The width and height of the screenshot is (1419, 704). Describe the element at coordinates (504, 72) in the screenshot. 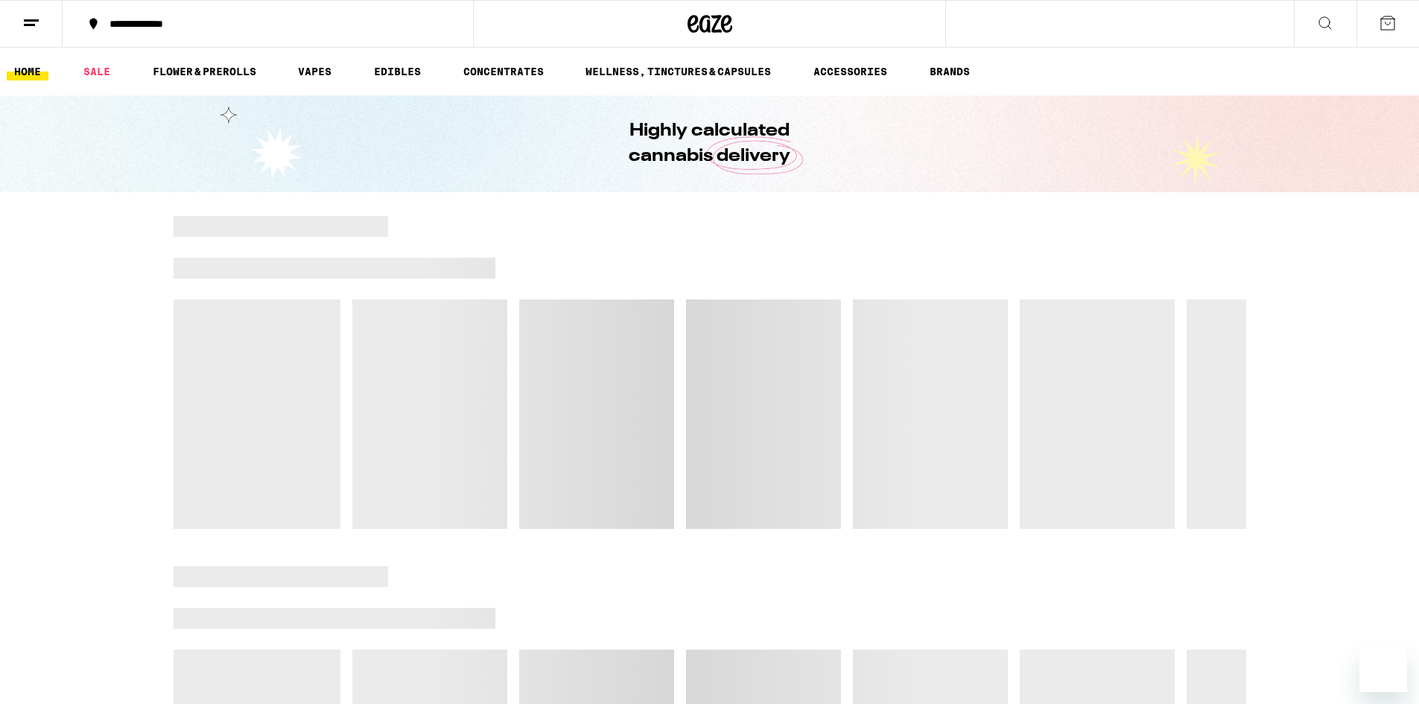

I see `a: CONCENTRATES` at that location.